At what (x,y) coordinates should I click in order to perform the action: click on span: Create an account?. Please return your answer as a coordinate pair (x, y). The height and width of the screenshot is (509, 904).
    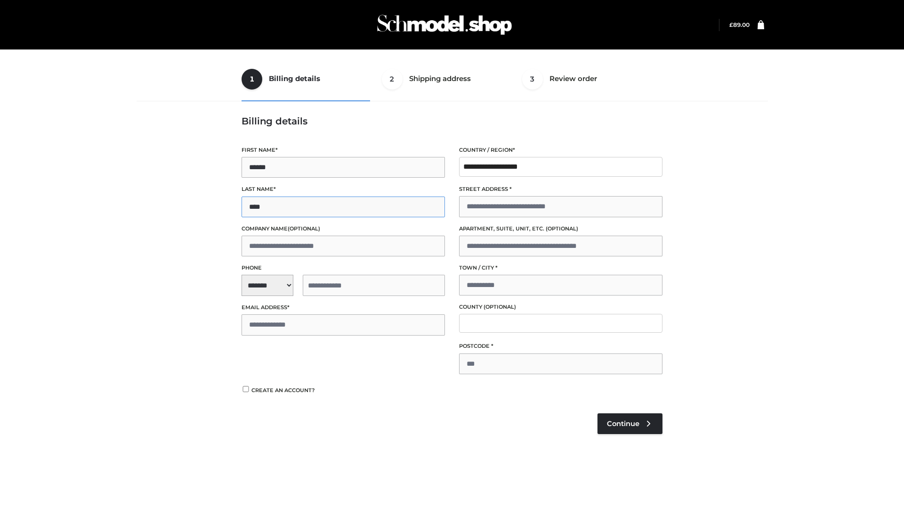
    Looking at the image, I should click on (283, 390).